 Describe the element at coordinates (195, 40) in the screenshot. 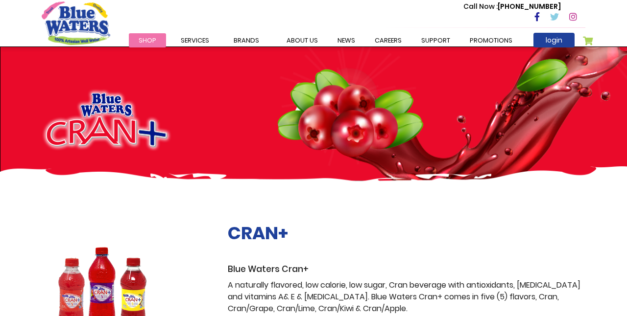

I see `a: Services` at that location.